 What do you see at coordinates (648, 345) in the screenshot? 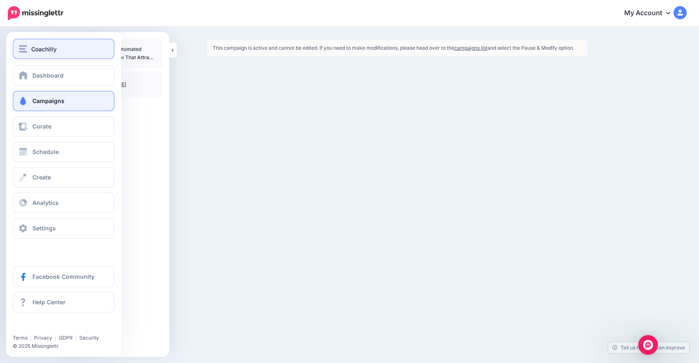
I see `div: Open Intercom Messenger` at bounding box center [648, 345].